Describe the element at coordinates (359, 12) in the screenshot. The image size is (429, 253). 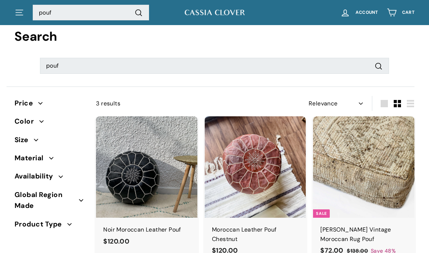
I see `a: Account` at that location.